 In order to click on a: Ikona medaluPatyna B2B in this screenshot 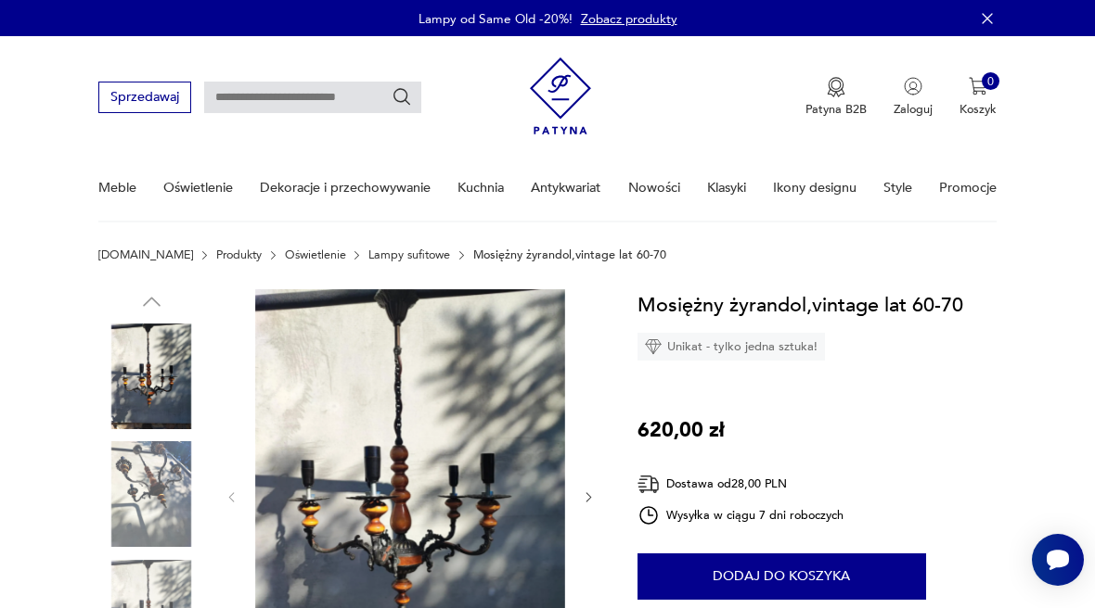, I will do `click(836, 97)`.